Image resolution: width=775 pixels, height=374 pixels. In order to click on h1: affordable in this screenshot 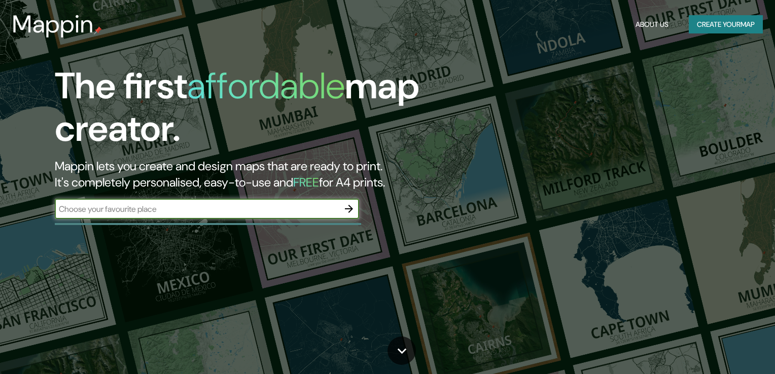, I will do `click(266, 86)`.